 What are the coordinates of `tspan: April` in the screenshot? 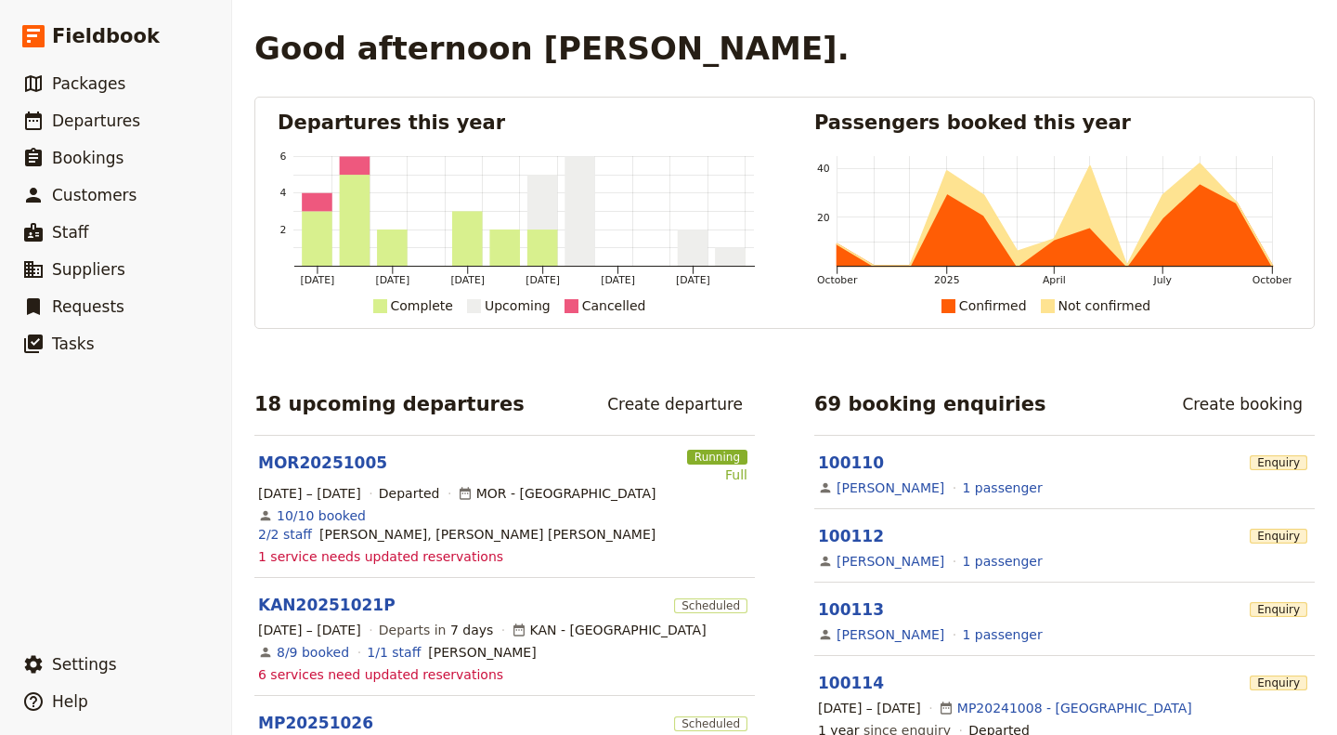 It's located at (1054, 280).